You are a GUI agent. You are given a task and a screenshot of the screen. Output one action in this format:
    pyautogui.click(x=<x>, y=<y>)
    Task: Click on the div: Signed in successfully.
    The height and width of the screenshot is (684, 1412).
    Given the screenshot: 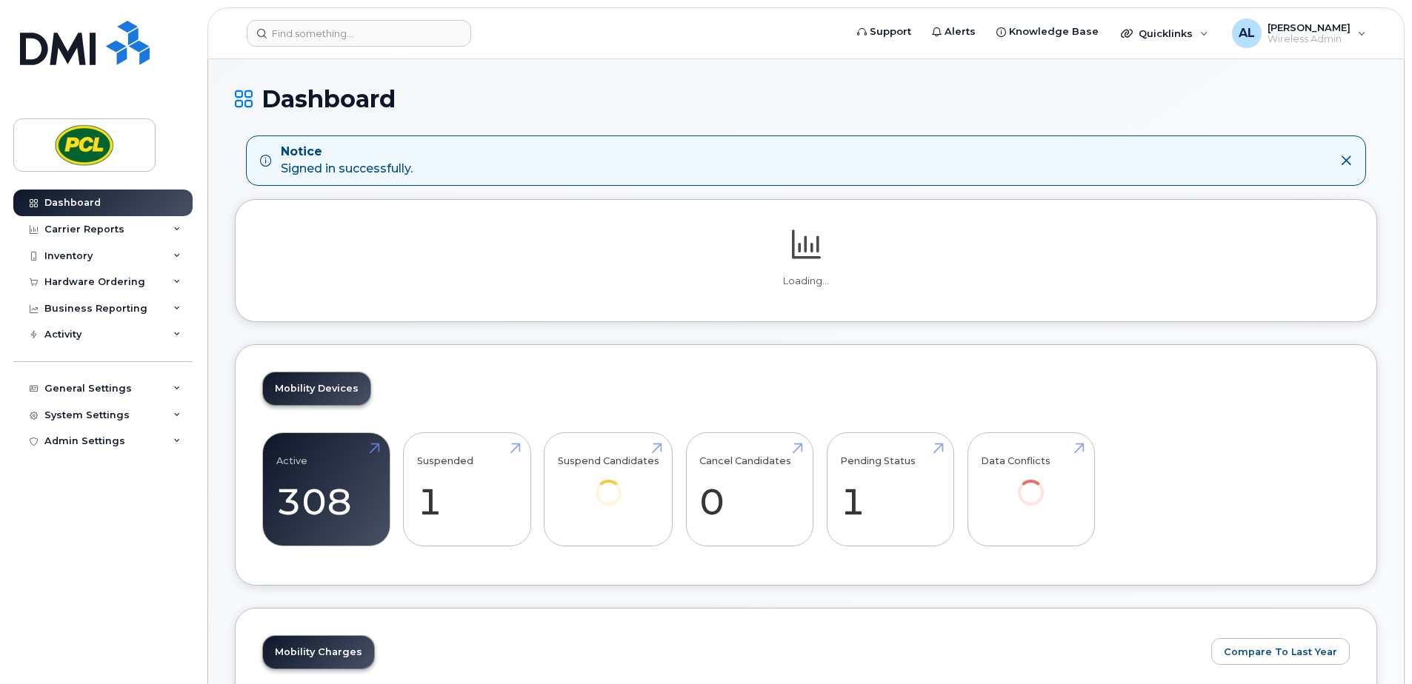 What is the action you would take?
    pyautogui.click(x=347, y=161)
    